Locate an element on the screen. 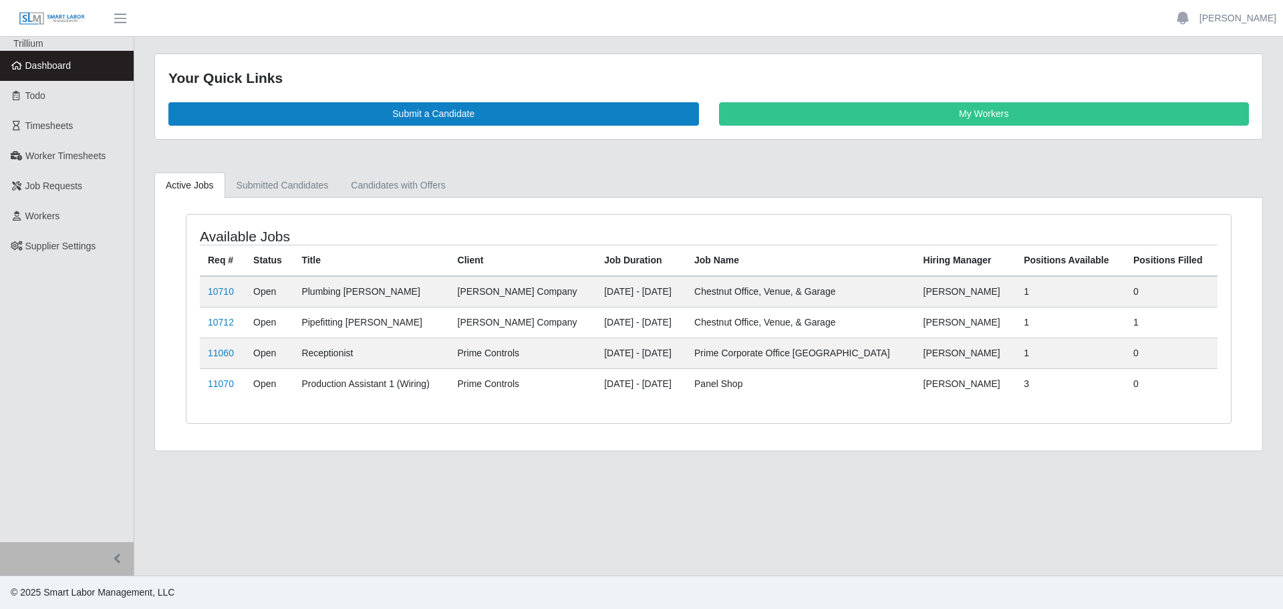  a: Submit a Candidate is located at coordinates (434, 114).